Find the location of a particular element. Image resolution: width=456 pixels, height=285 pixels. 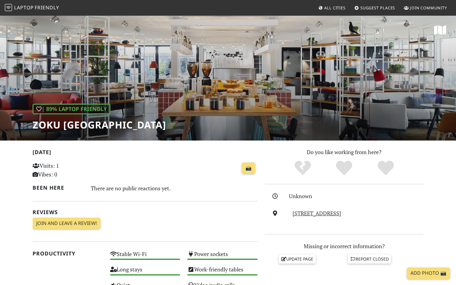

a: Add Photo 📸 is located at coordinates (428, 273).